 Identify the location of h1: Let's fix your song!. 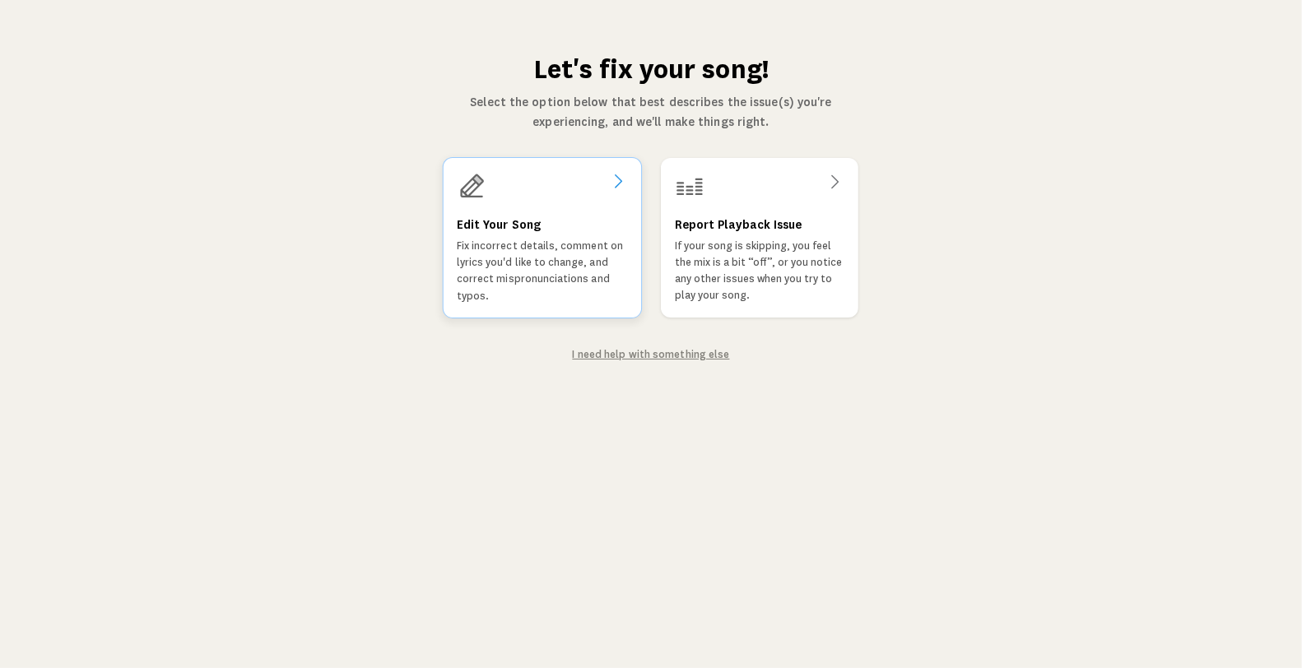
(651, 69).